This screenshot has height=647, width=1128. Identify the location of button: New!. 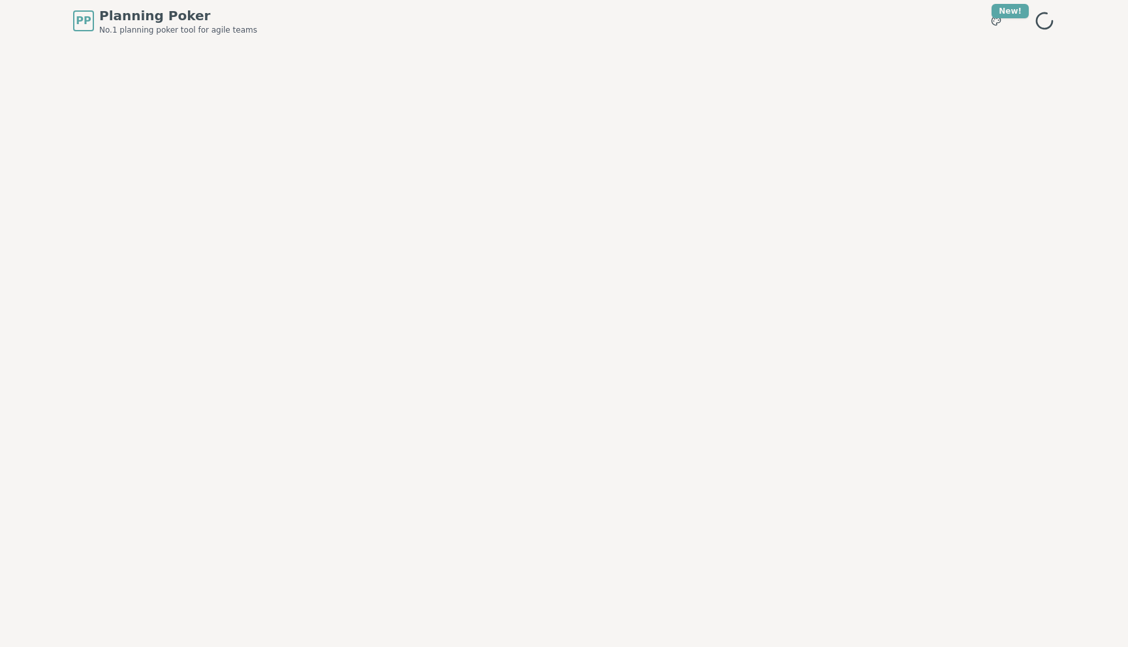
(996, 21).